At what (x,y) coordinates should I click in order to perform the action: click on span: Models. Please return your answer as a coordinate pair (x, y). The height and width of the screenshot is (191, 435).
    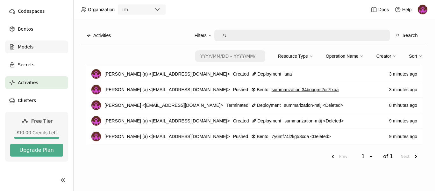
    Looking at the image, I should click on (25, 47).